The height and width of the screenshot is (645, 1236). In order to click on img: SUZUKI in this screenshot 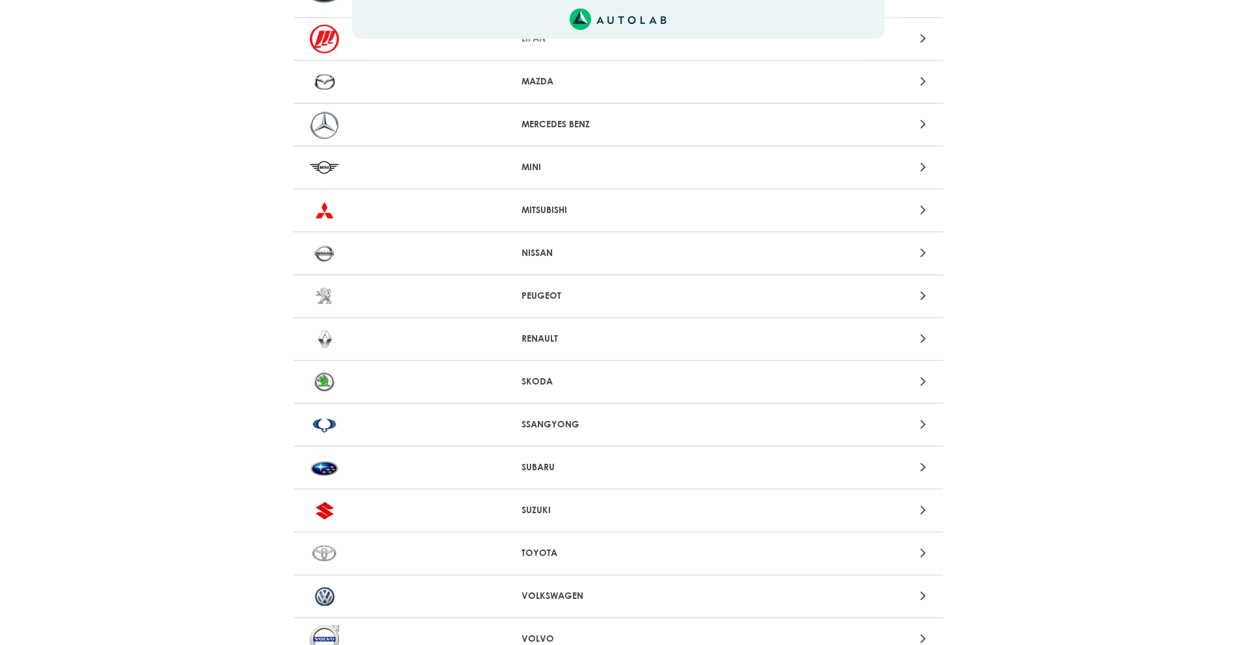, I will do `click(324, 511)`.